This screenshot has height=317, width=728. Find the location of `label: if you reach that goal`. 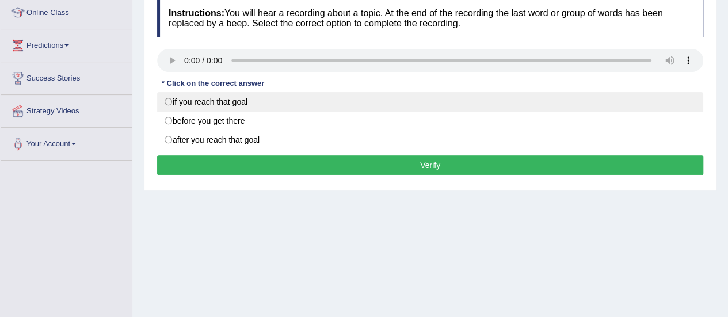

label: if you reach that goal is located at coordinates (430, 102).